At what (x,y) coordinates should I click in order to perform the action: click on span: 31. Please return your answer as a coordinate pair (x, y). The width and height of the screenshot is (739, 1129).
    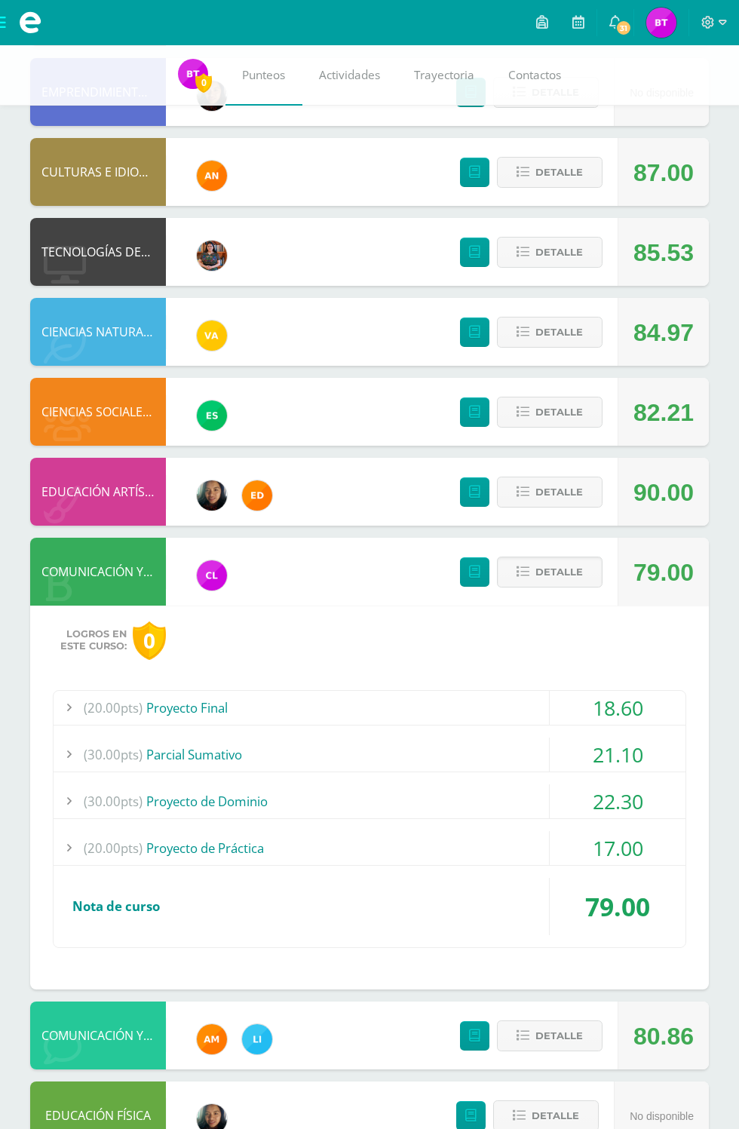
    Looking at the image, I should click on (624, 28).